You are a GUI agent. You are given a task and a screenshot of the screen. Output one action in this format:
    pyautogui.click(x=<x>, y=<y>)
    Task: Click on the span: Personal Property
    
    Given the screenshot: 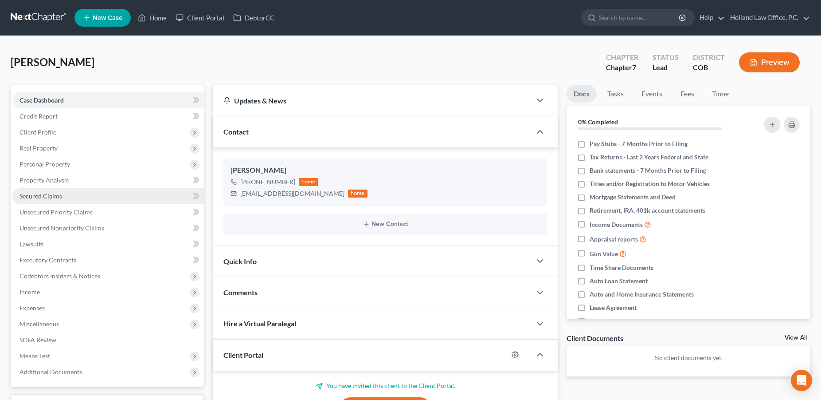 What is the action you would take?
    pyautogui.click(x=45, y=164)
    